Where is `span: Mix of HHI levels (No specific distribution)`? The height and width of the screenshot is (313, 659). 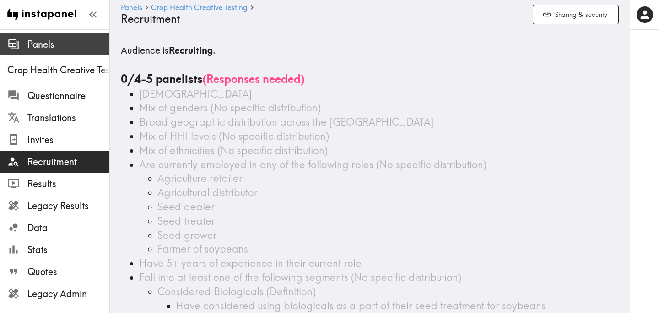
span: Mix of HHI levels (No specific distribution) is located at coordinates (234, 136).